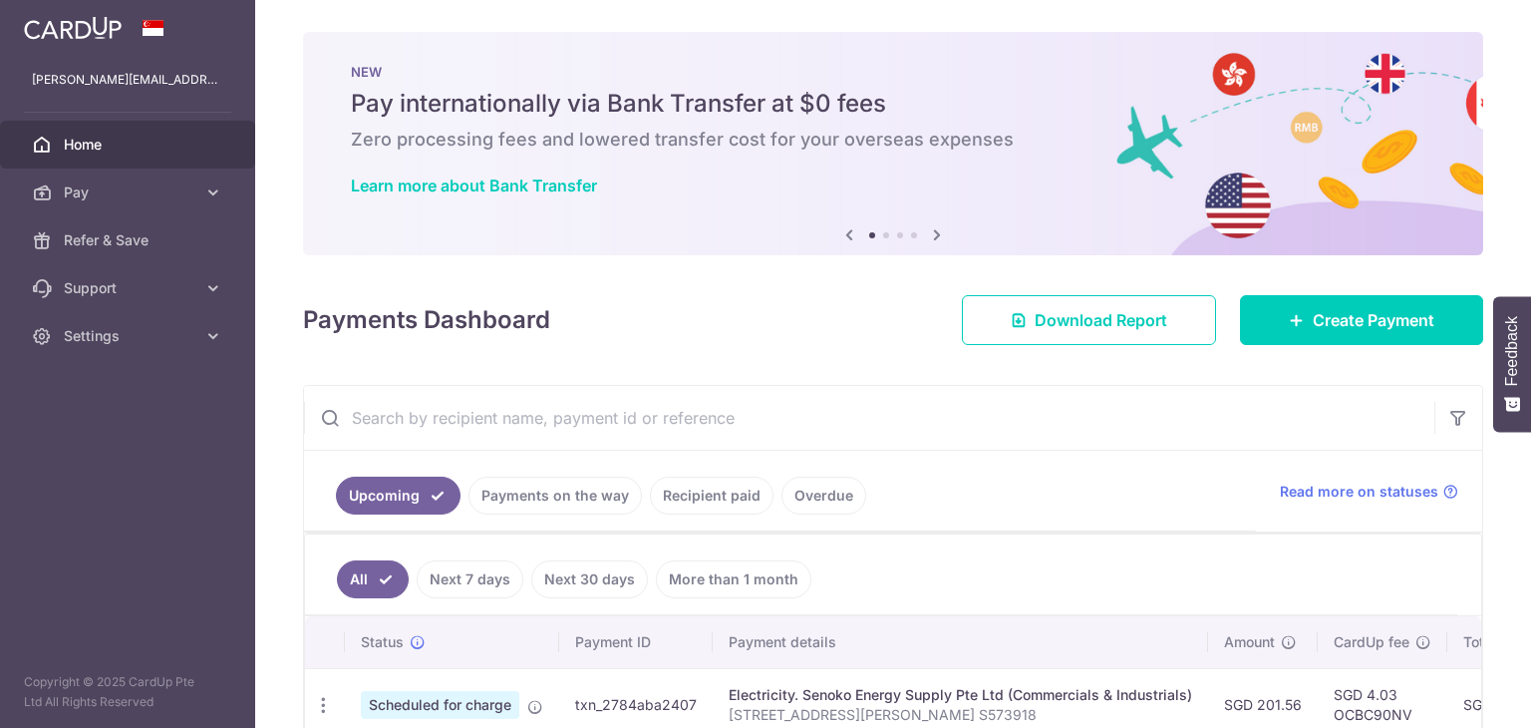 The image size is (1531, 728). I want to click on span: Support, so click(130, 288).